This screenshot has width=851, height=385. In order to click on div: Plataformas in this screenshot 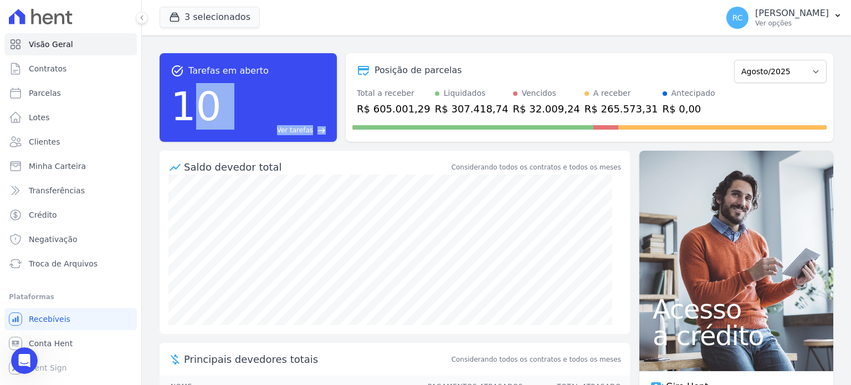, I will do `click(70, 297)`.